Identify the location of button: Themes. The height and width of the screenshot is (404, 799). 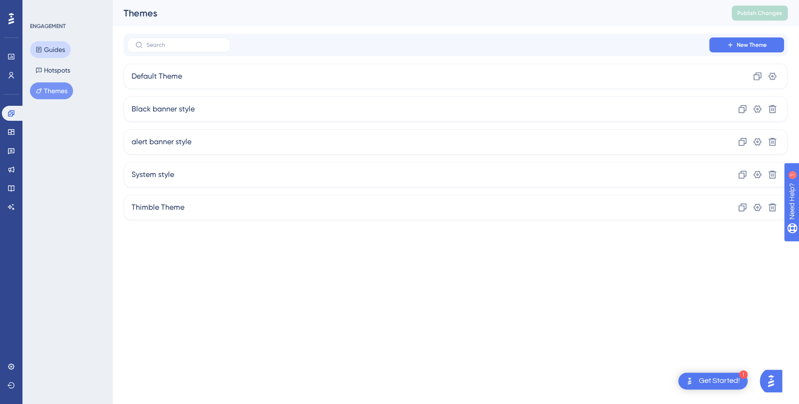
(51, 91).